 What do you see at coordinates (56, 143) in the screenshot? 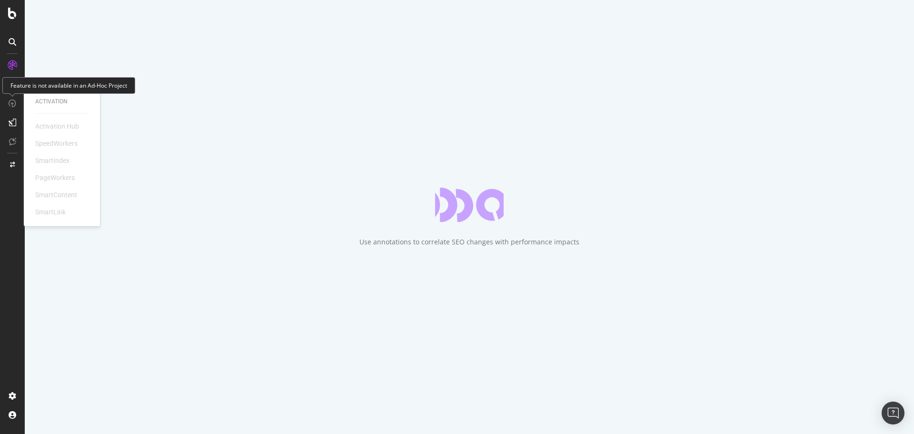
I see `a: SpeedWorkers` at bounding box center [56, 143].